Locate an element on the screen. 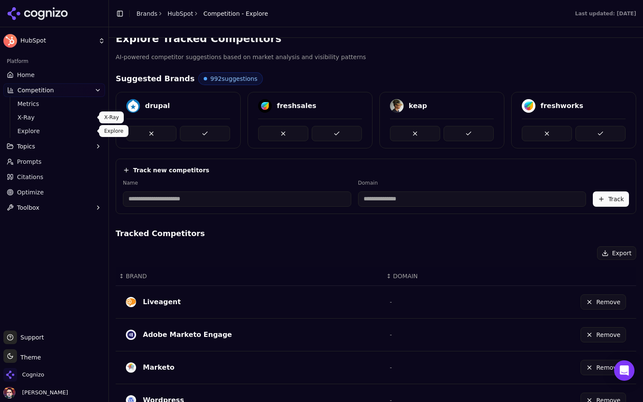  span: 992 suggestions is located at coordinates (234, 79).